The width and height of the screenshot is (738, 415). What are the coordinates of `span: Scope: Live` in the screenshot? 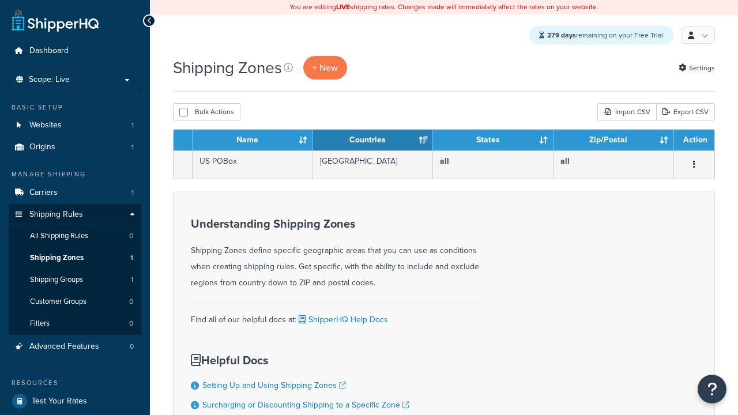 It's located at (49, 80).